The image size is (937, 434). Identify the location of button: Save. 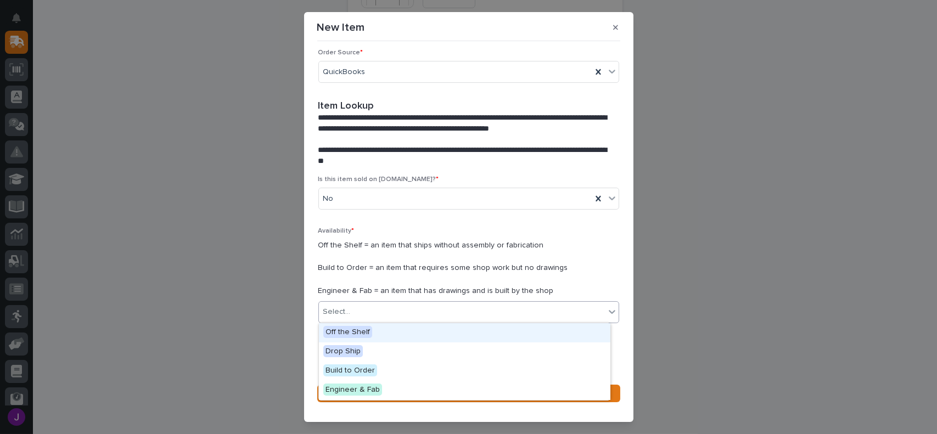
(469, 394).